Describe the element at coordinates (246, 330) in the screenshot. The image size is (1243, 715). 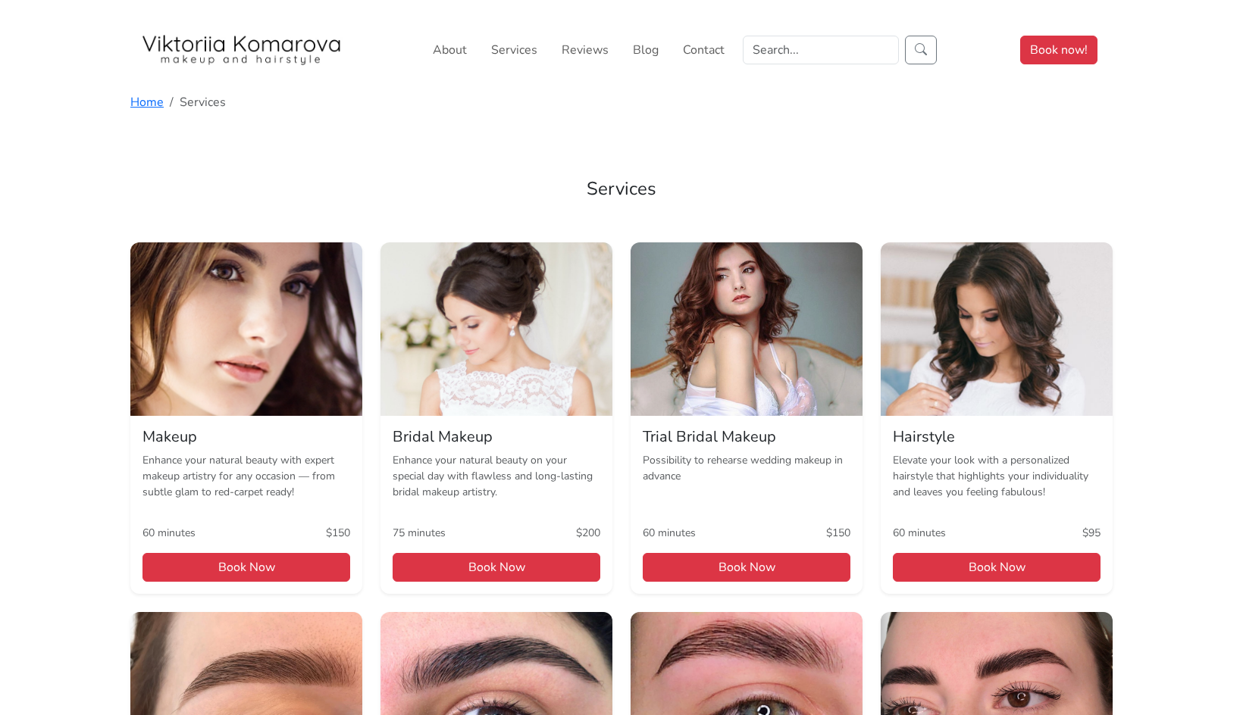
I see `img: Makeup in San Diego` at that location.